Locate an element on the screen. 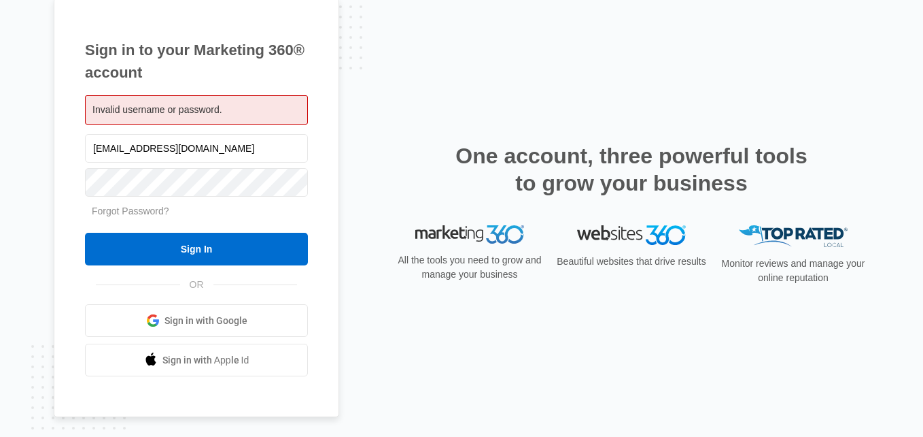 This screenshot has width=923, height=437. img: Websites 360 is located at coordinates (632, 235).